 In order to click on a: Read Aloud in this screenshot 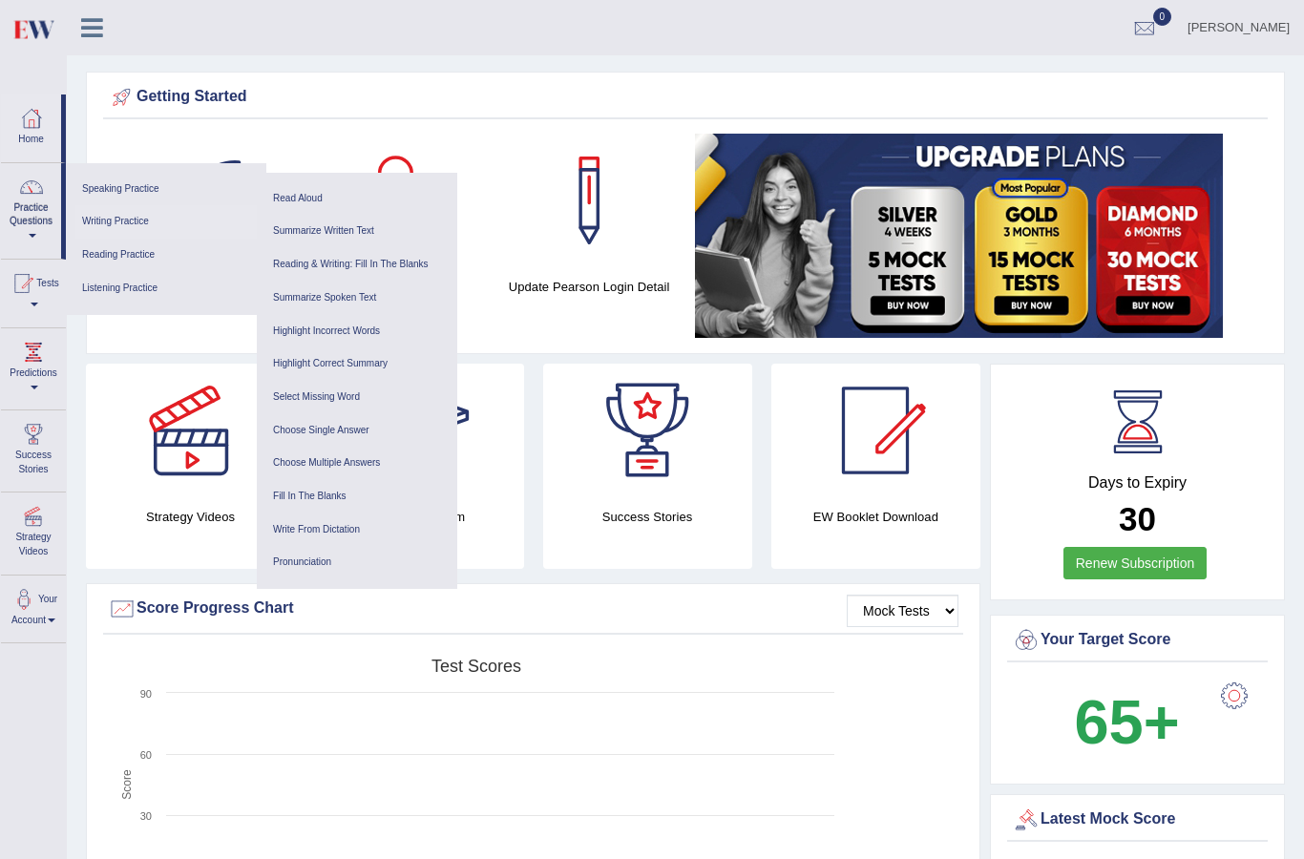, I will do `click(357, 199)`.